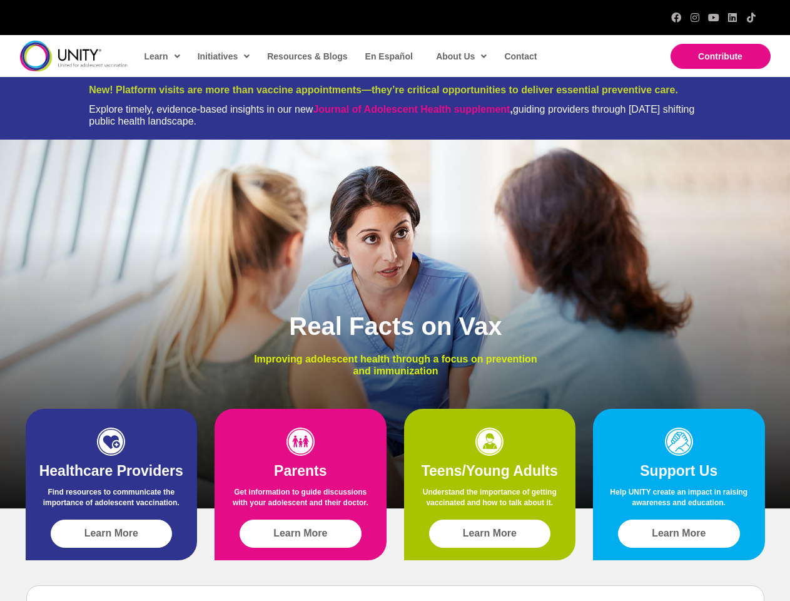  What do you see at coordinates (461, 56) in the screenshot?
I see `a: About Us` at bounding box center [461, 56].